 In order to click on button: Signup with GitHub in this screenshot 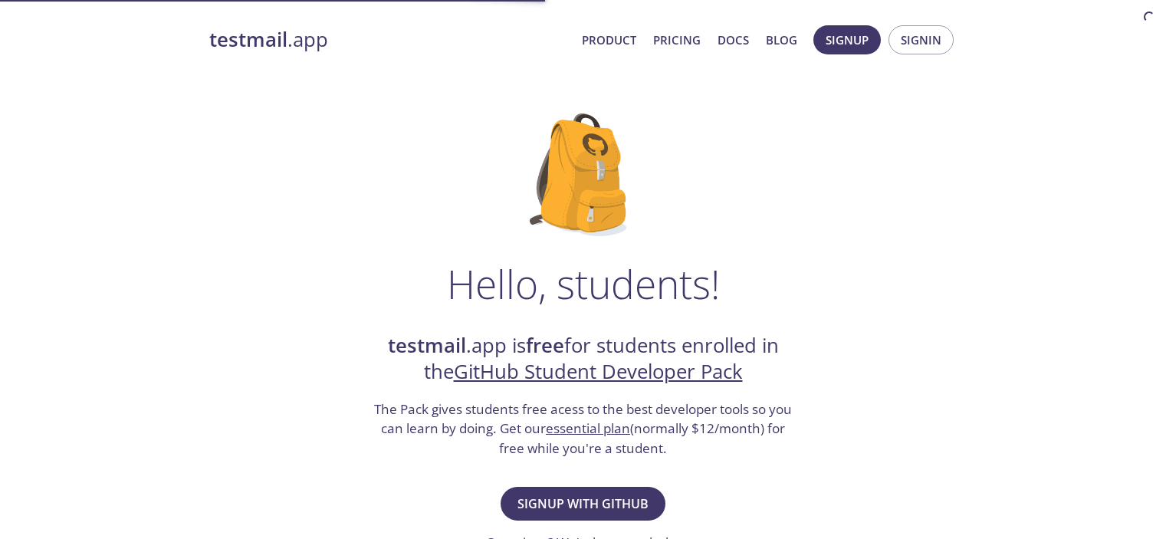, I will do `click(583, 504)`.